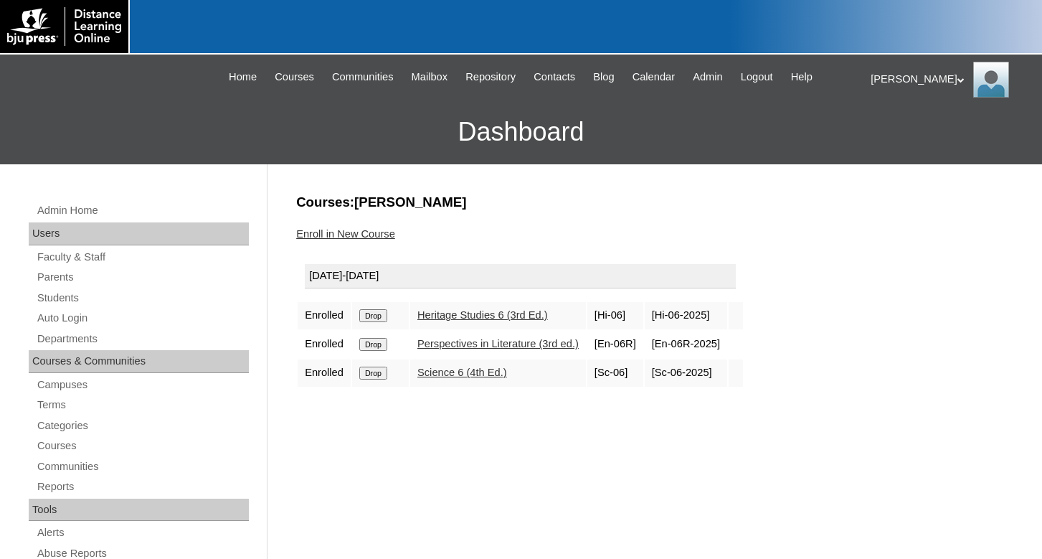 Image resolution: width=1042 pixels, height=559 pixels. I want to click on a: Blog, so click(603, 77).